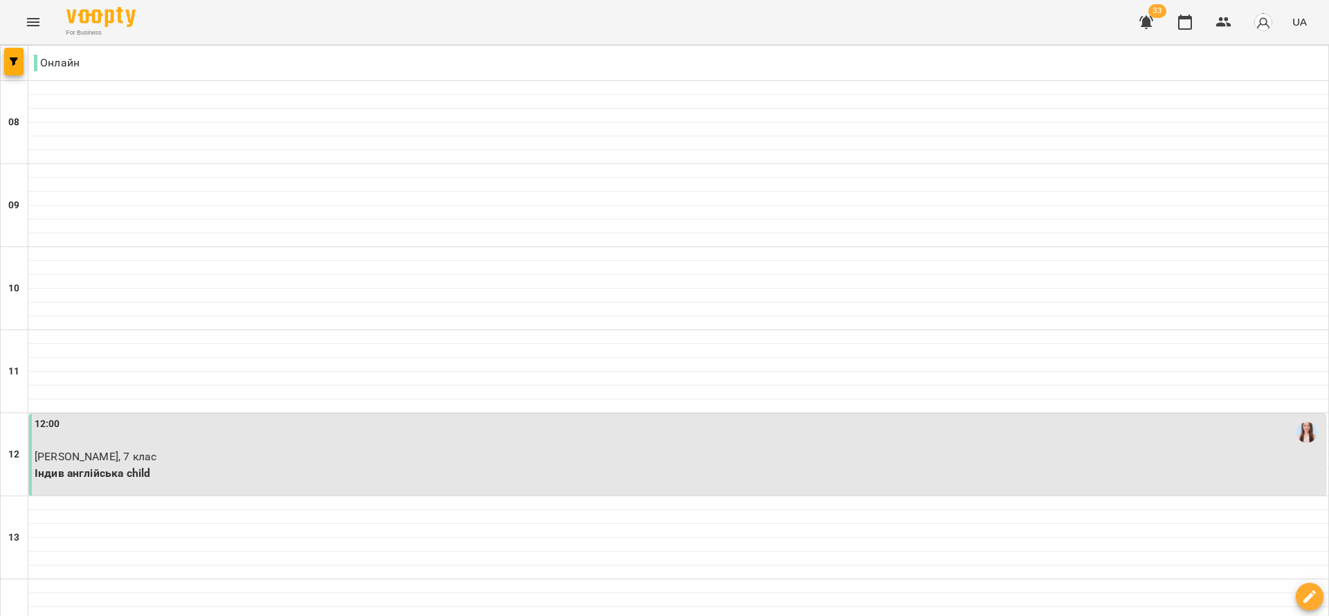 The image size is (1329, 616). Describe the element at coordinates (101, 33) in the screenshot. I see `span: For Business` at that location.